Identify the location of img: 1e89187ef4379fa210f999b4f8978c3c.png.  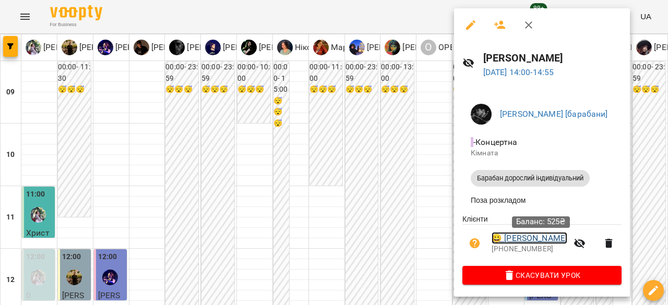
(481, 114).